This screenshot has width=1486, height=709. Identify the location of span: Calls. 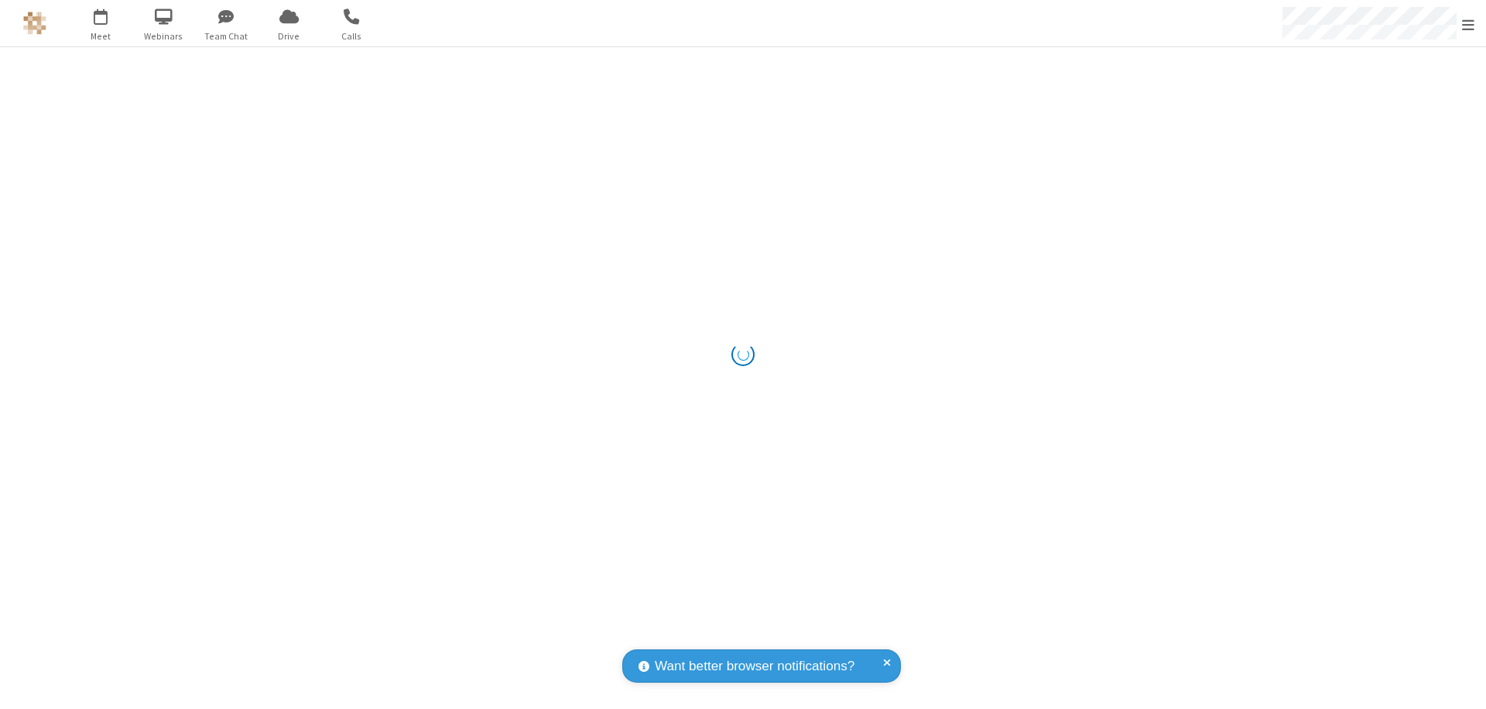
(351, 36).